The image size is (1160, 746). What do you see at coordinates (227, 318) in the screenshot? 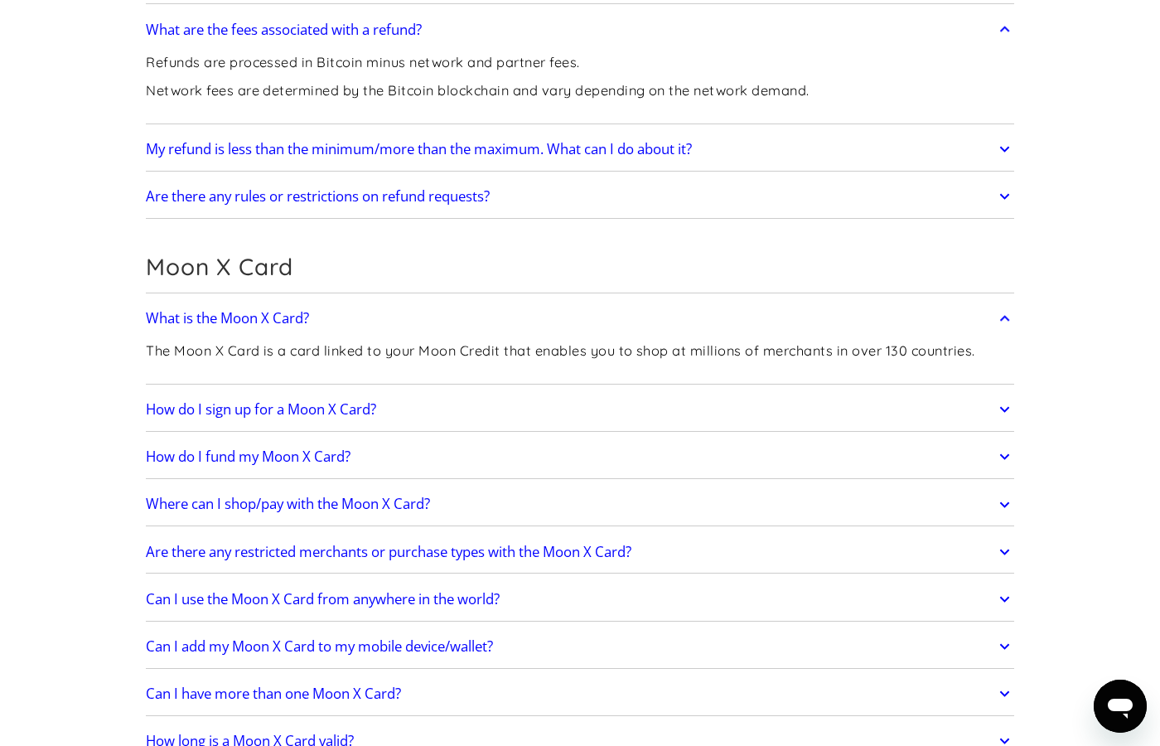
I see `h2: What is the Moon X Card?` at bounding box center [227, 318].